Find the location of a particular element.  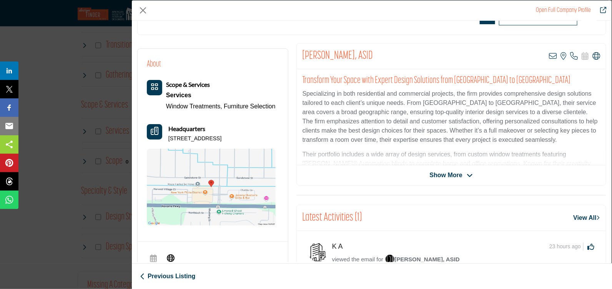

h5: K A is located at coordinates (341, 247).